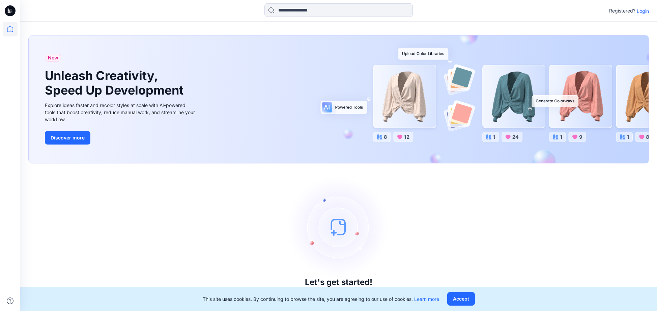 The height and width of the screenshot is (311, 657). I want to click on div: Explore ideas faster and recolor styles at scale with AI-powered tools that boost creativity, red..., so click(121, 112).